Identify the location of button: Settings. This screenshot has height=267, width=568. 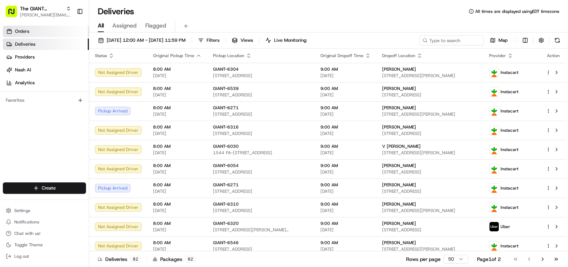
(44, 211).